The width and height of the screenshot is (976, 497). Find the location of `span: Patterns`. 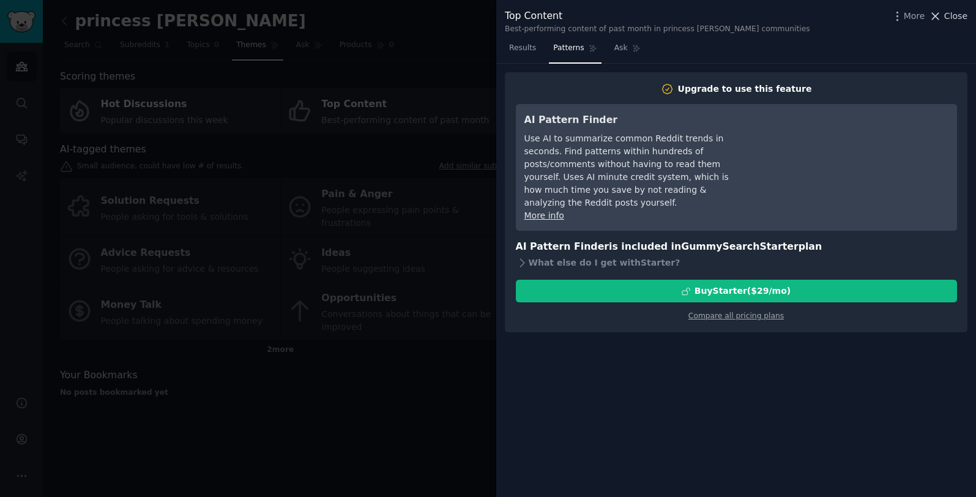

span: Patterns is located at coordinates (568, 48).